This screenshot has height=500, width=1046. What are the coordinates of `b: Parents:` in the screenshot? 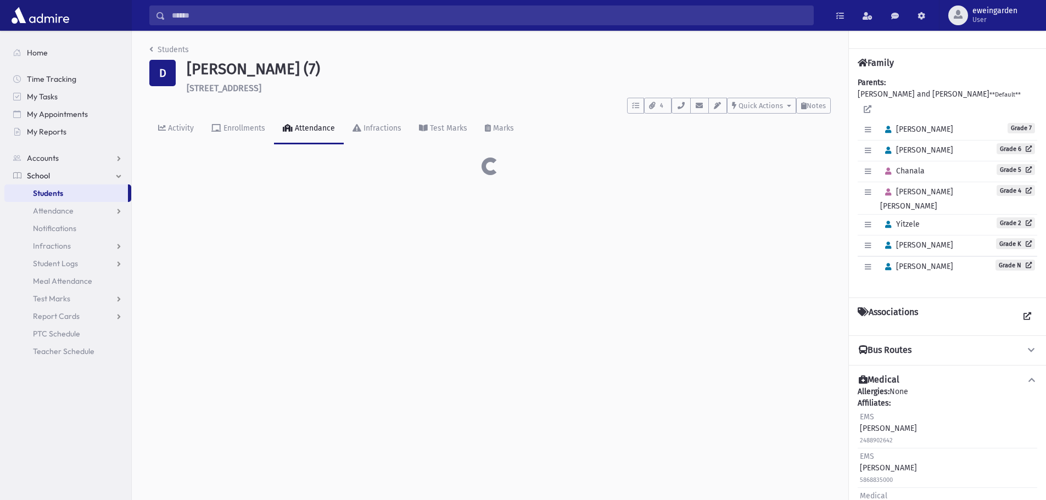 It's located at (871, 82).